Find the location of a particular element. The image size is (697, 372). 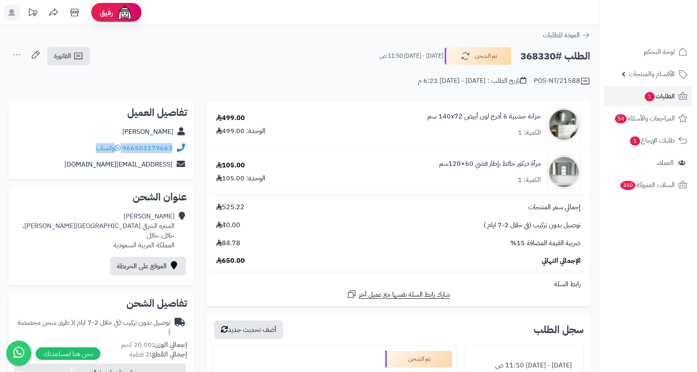

button: تم الشحن is located at coordinates (478, 56).